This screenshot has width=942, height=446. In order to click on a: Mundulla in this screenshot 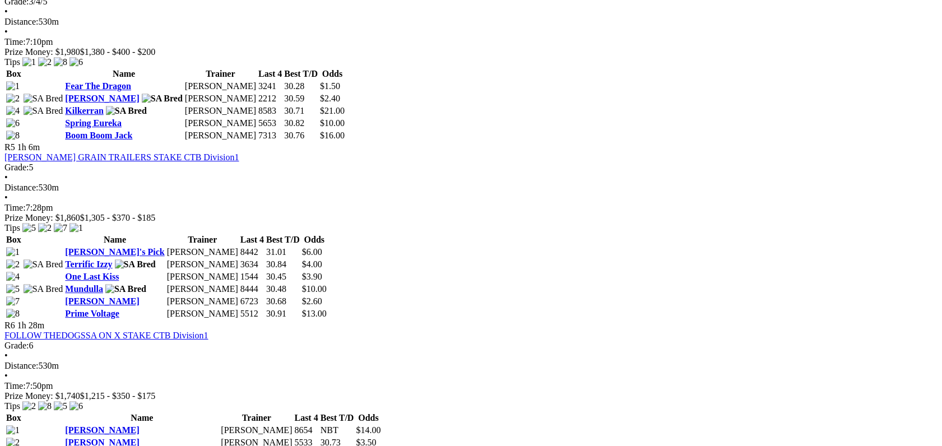, I will do `click(84, 289)`.